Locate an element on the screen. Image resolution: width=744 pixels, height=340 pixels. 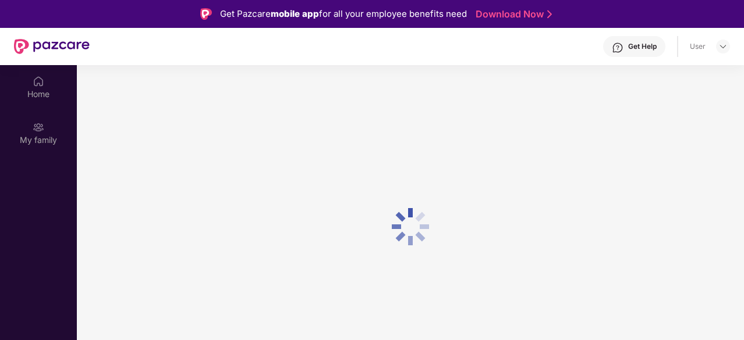
img: svg+xml;base64,PHN2ZyBpZD0iSGVscC0zMngzMiIgeG1sbnM9Imh0dHA6Ly93d3cudzMub3JnLzIwMDAvc3ZnIiB3aWR0aD... is located at coordinates (618, 48).